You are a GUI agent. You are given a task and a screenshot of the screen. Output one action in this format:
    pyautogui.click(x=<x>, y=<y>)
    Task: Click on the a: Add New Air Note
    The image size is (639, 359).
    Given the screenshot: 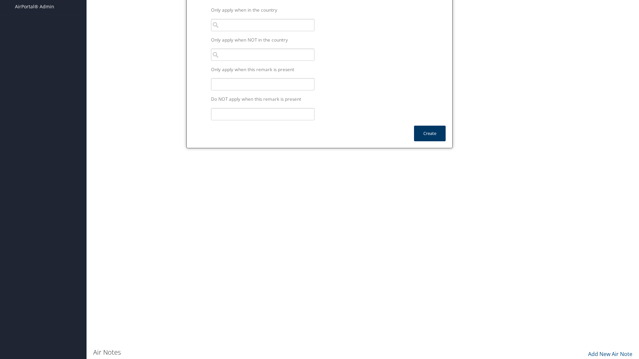 What is the action you would take?
    pyautogui.click(x=610, y=353)
    